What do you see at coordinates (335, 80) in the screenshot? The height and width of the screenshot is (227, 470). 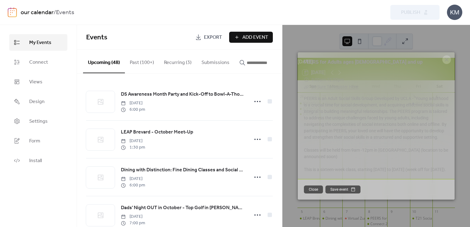 I see `span: 12:00pm` at bounding box center [335, 80].